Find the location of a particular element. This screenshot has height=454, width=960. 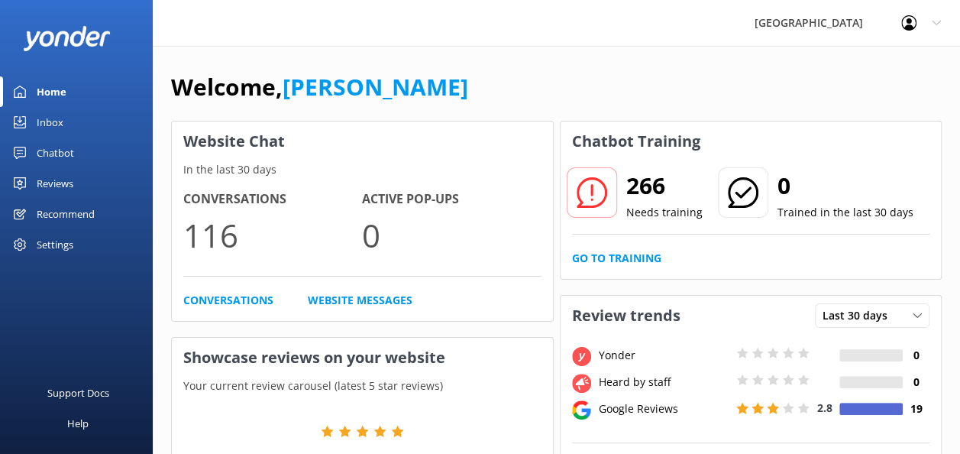

p: 0 is located at coordinates (451, 234).